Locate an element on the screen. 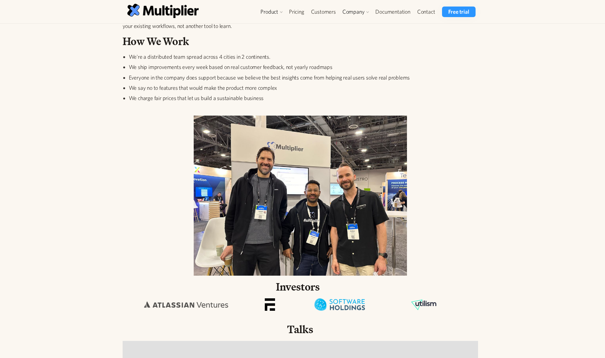 The height and width of the screenshot is (358, 605). li: We ship improvements every week based on real customer feedback, not yearly roadmaps is located at coordinates (303, 67).